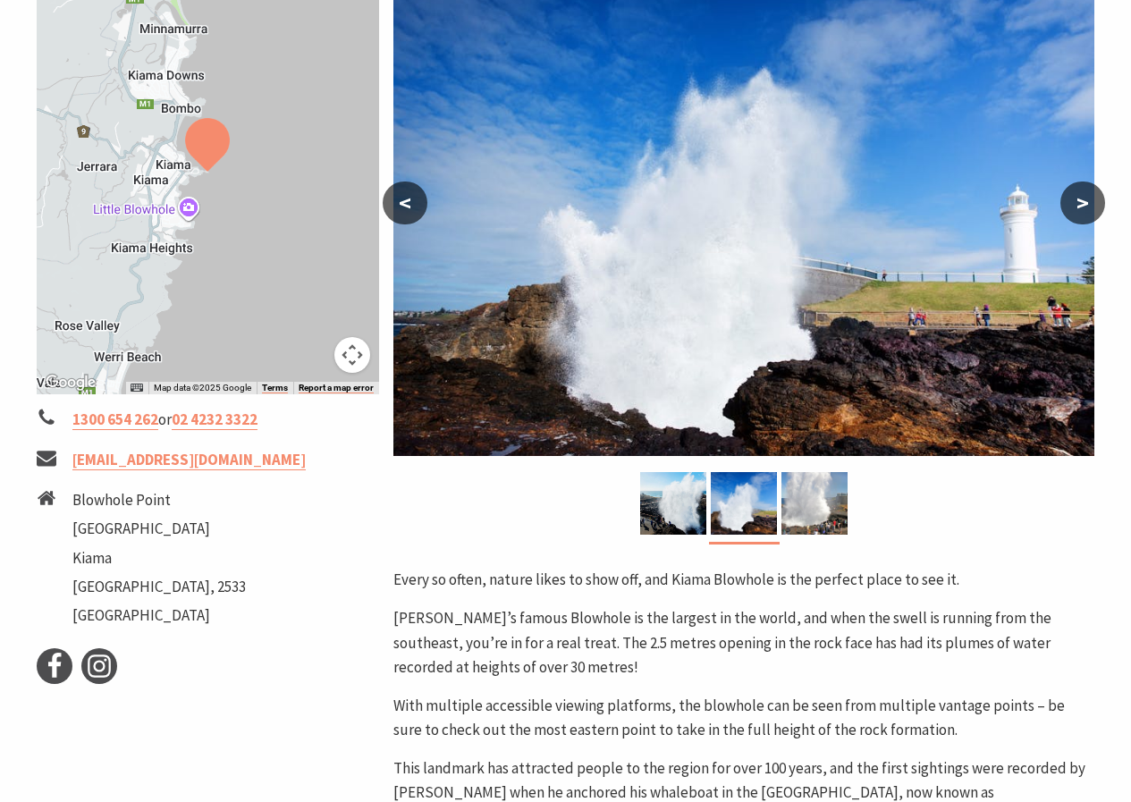 The height and width of the screenshot is (802, 1131). Describe the element at coordinates (674, 504) in the screenshot. I see `img: Close up of the Kiama Blowhole` at that location.